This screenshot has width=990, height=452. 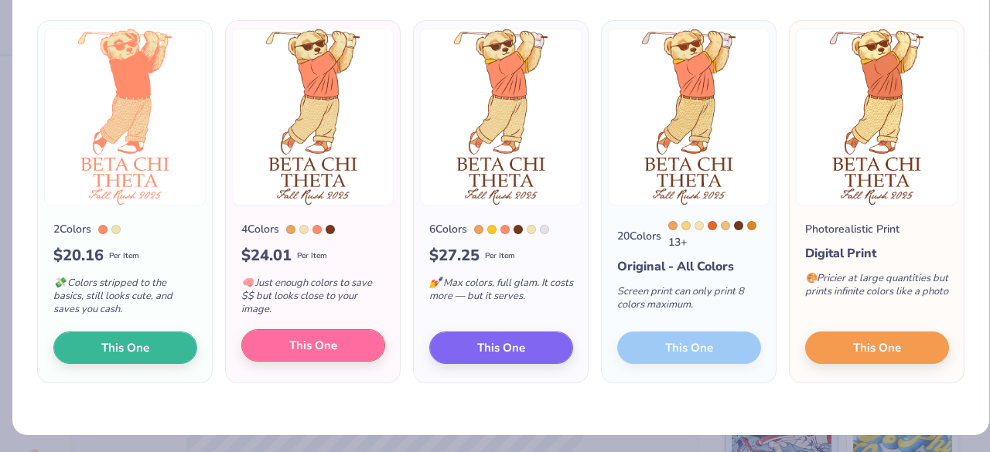 I want to click on div: Colors stripped to the basics, still looks cute, and saves you cash., so click(x=125, y=299).